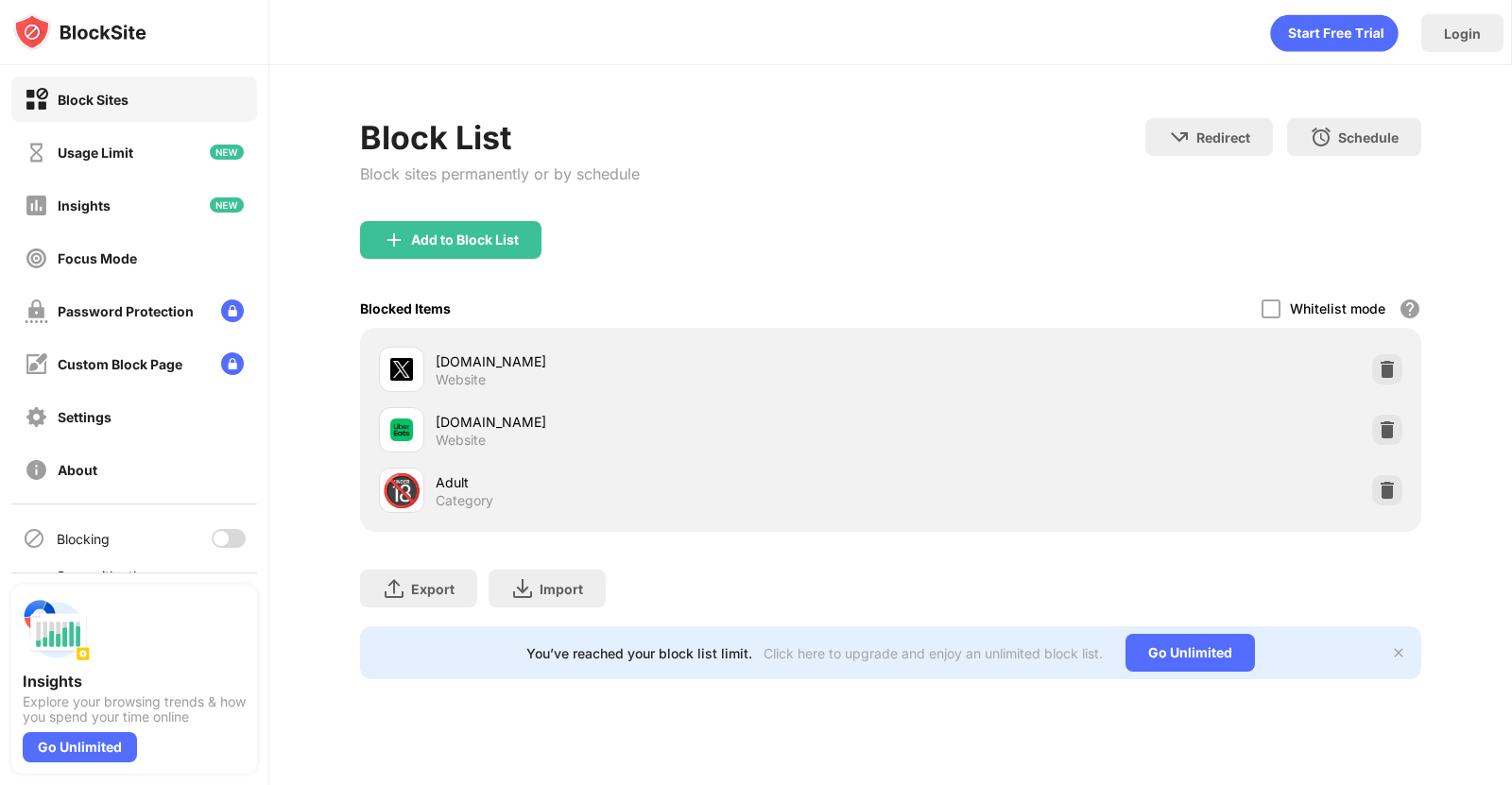  I want to click on div: Export, so click(433, 589).